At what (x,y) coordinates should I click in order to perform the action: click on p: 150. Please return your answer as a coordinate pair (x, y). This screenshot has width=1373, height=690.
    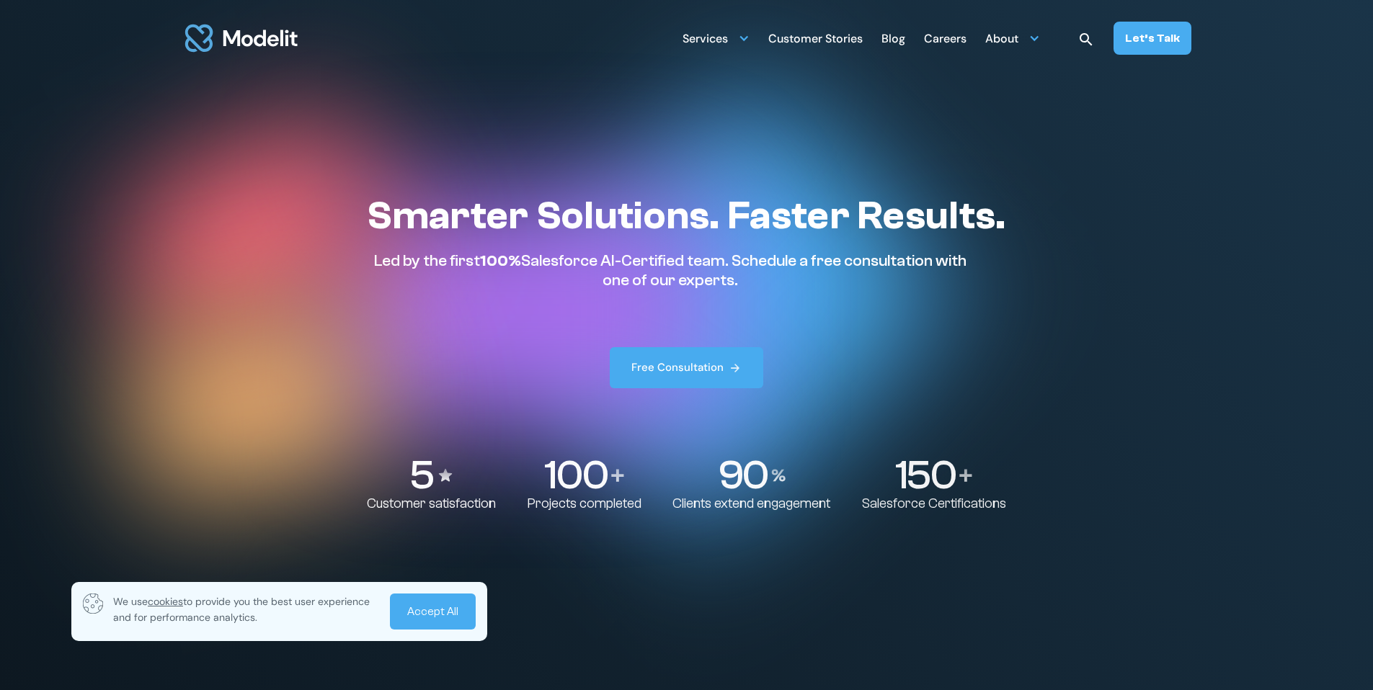
    Looking at the image, I should click on (924, 475).